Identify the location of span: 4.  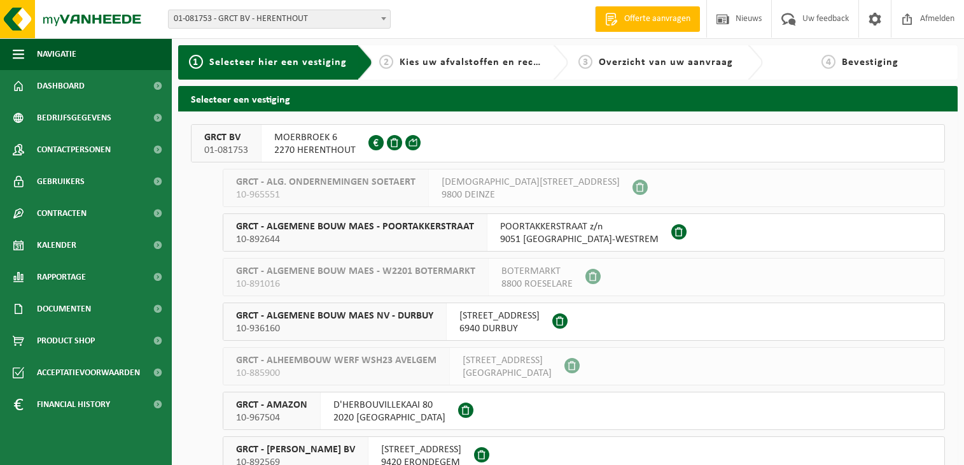
(829, 62).